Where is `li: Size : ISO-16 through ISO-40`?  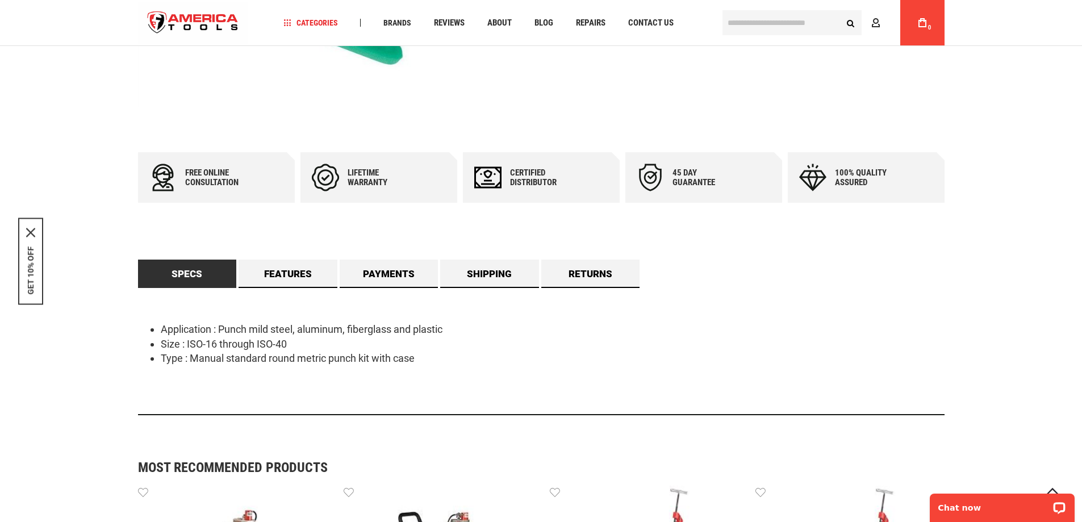
li: Size : ISO-16 through ISO-40 is located at coordinates (553, 344).